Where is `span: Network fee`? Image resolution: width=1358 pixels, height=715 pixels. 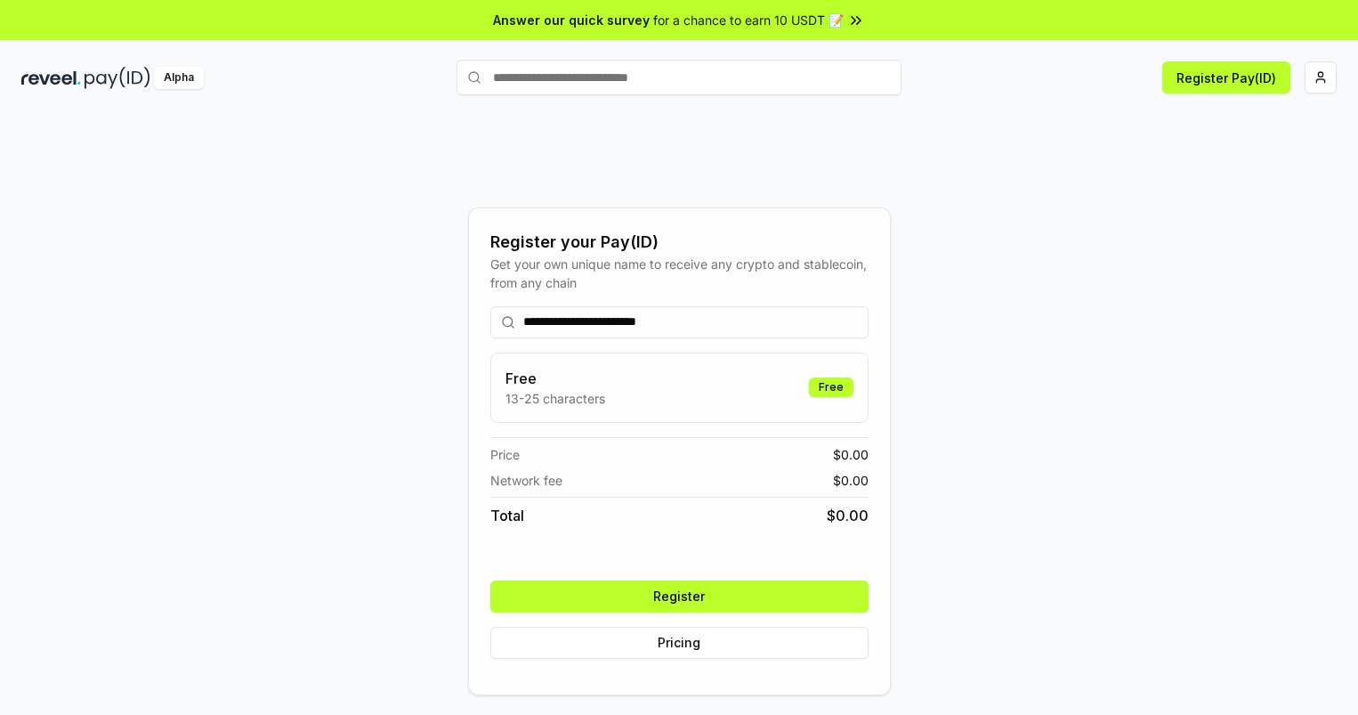
span: Network fee is located at coordinates (526, 480).